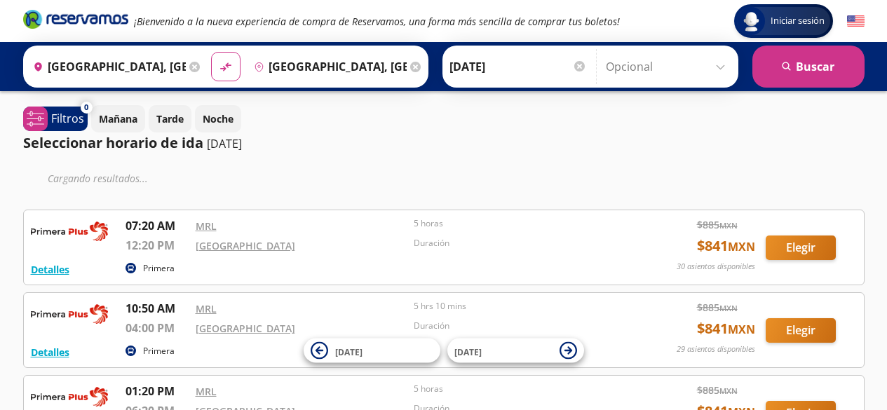  Describe the element at coordinates (97, 178) in the screenshot. I see `em: Cargando resultados ...` at that location.